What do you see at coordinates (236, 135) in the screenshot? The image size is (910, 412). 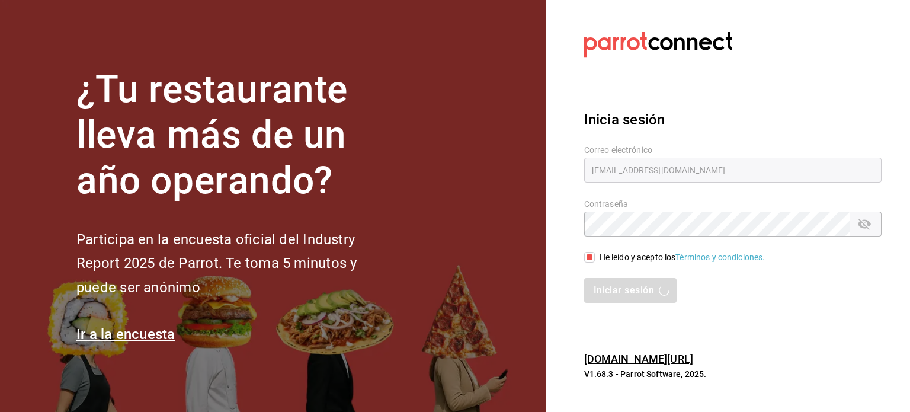 I see `h1: ¿Tu restaurante lleva más de un año operando?` at bounding box center [236, 135].